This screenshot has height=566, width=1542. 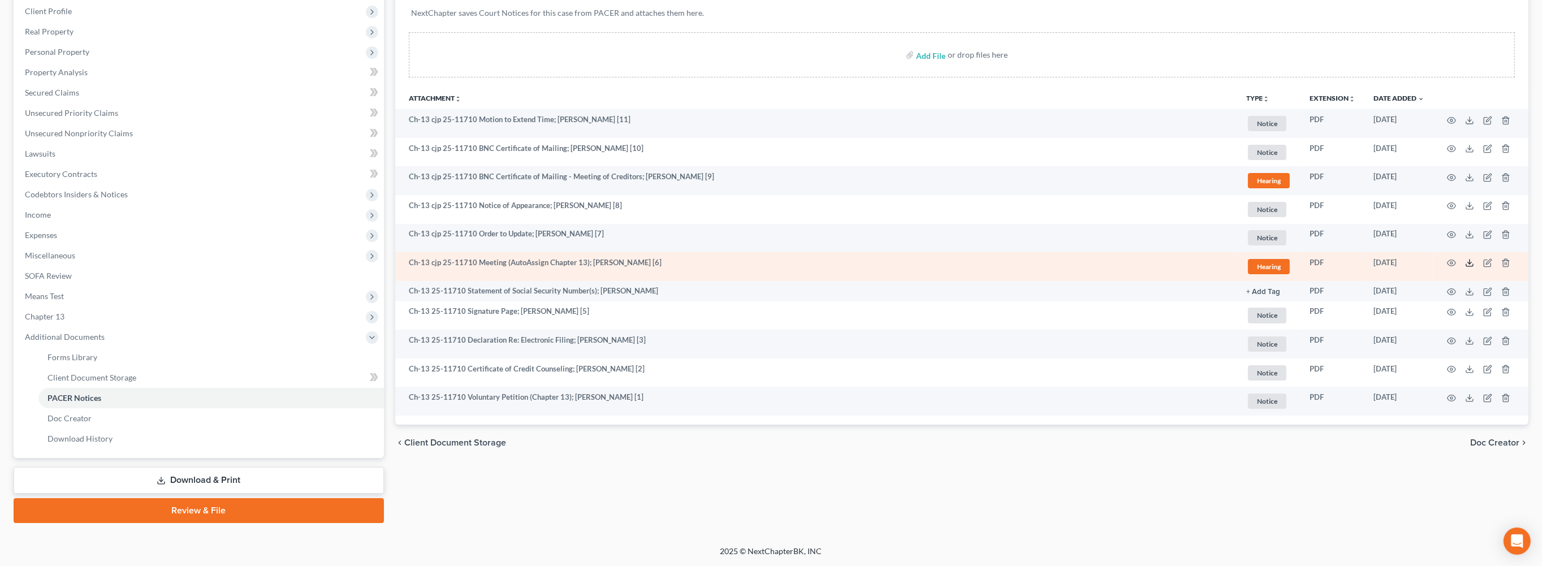 I want to click on button: TYPEunfold_more, so click(x=1258, y=98).